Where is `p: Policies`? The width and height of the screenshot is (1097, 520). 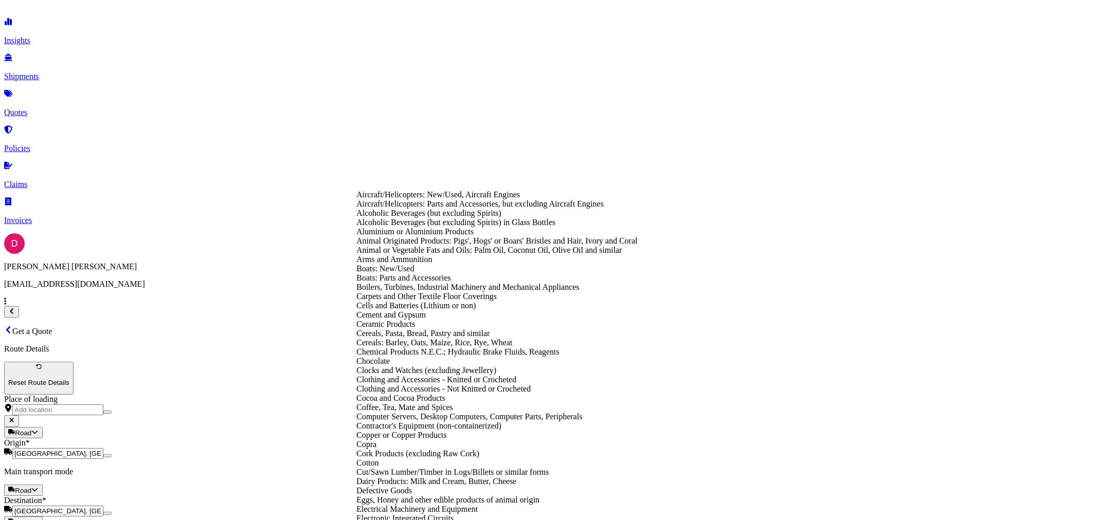
p: Policies is located at coordinates (548, 149).